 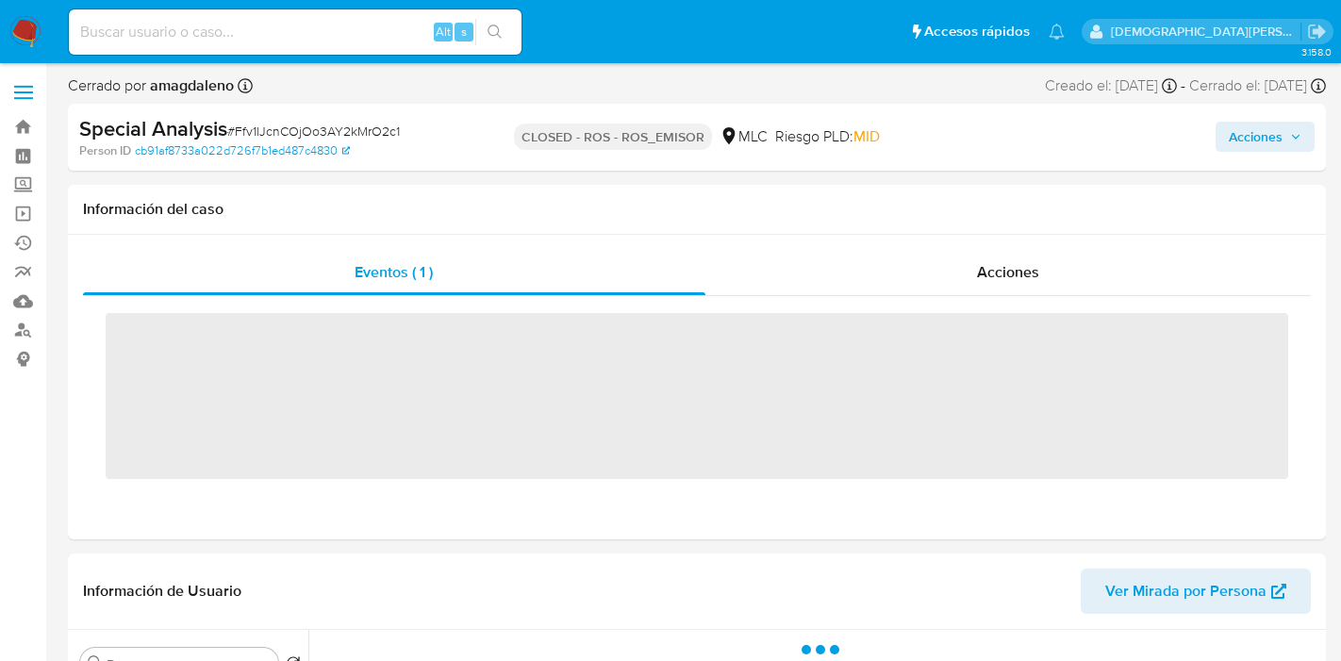 I want to click on p: cristian.porley@mercadolibre.com, so click(x=1206, y=31).